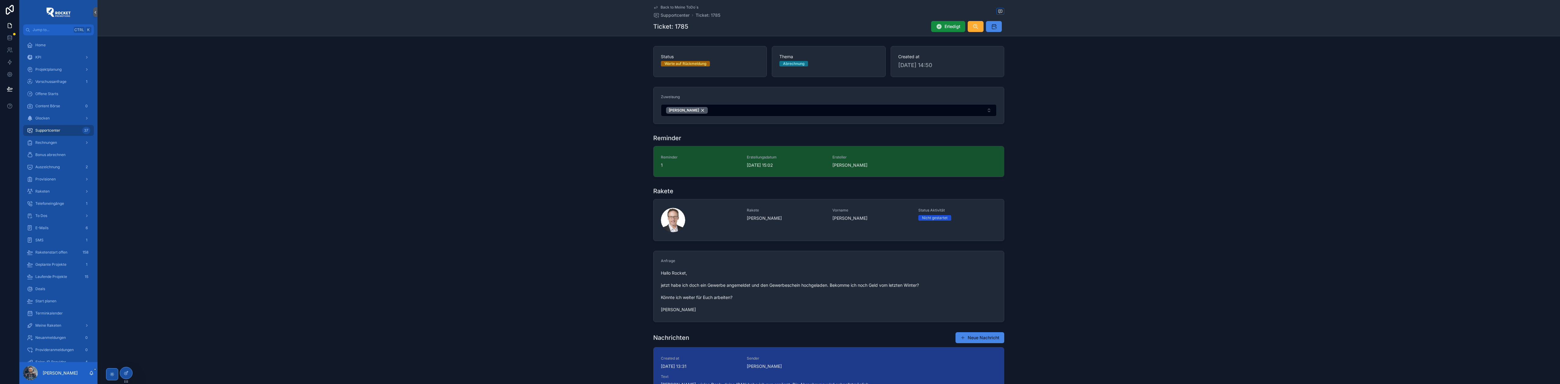 This screenshot has height=384, width=1560. I want to click on span: Content Börse, so click(48, 106).